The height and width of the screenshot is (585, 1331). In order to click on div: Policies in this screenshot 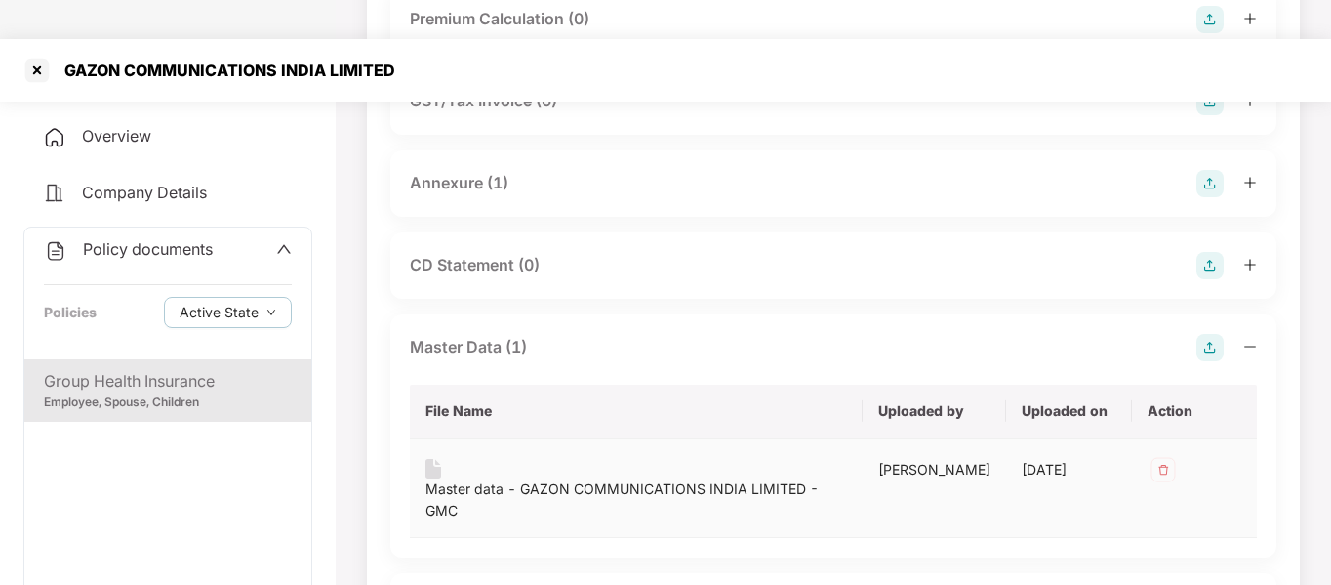, I will do `click(70, 312)`.